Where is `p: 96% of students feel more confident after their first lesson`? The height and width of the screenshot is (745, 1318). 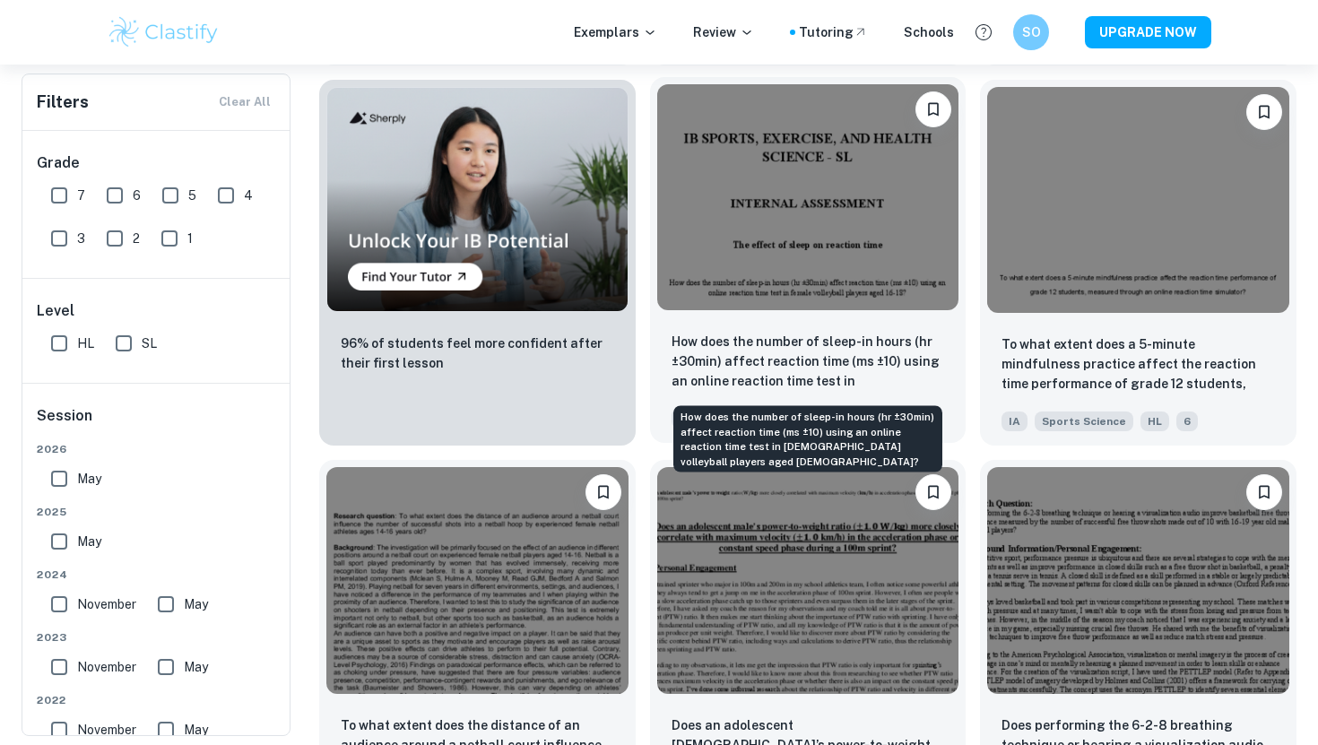 p: 96% of students feel more confident after their first lesson is located at coordinates (477, 353).